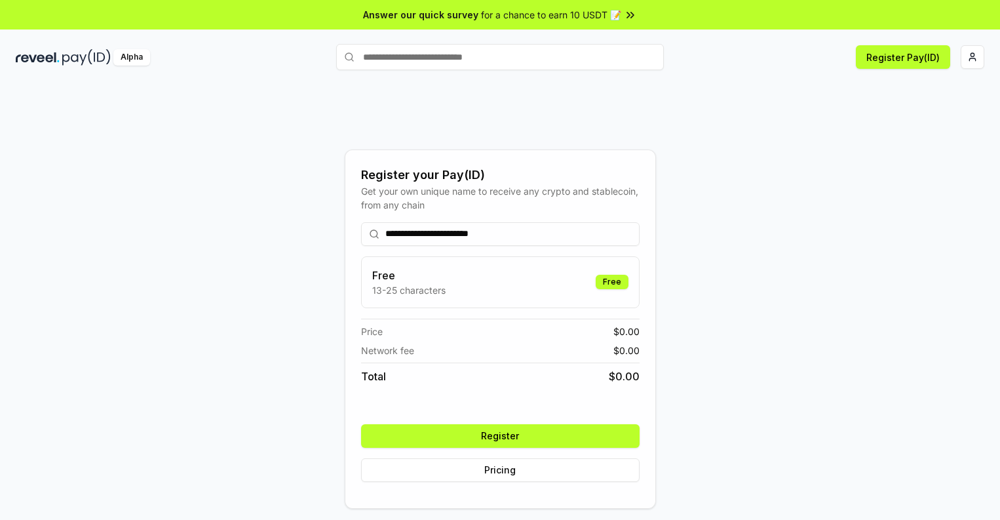 Image resolution: width=1000 pixels, height=520 pixels. What do you see at coordinates (551, 14) in the screenshot?
I see `span: for a chance to earn 10 USDT 📝` at bounding box center [551, 14].